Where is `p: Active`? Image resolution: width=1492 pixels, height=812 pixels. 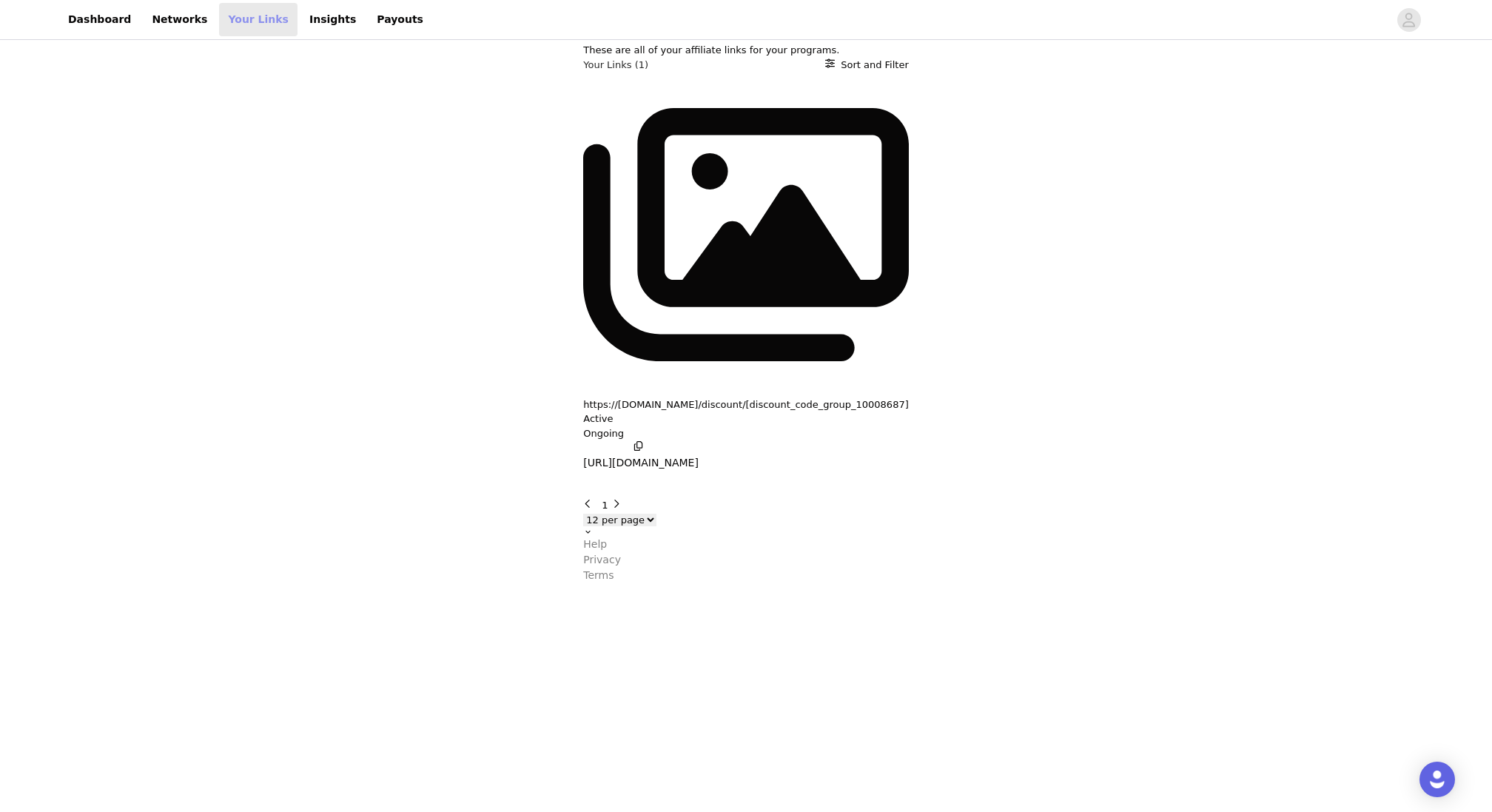 p: Active is located at coordinates (598, 419).